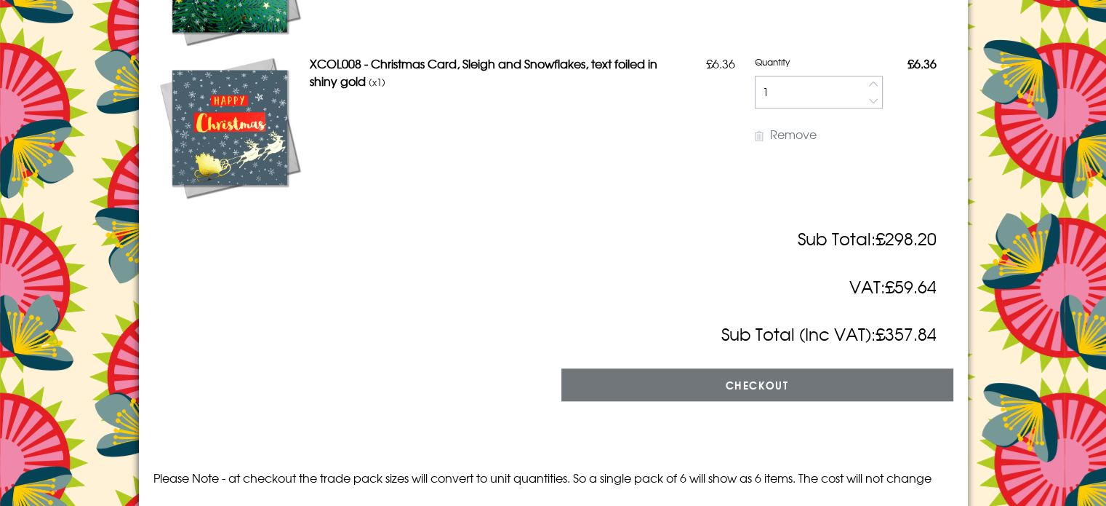  I want to click on label: Quantity, so click(776, 62).